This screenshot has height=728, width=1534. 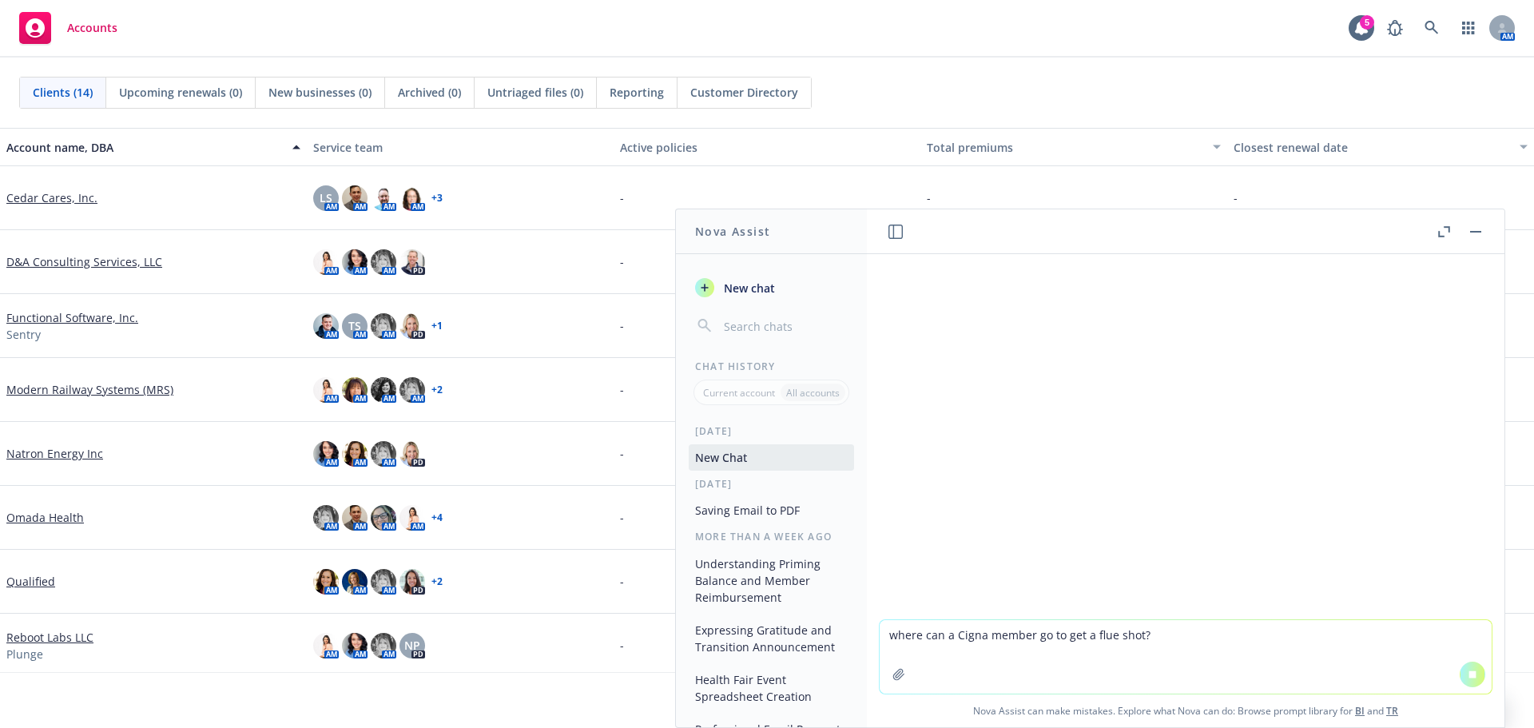 I want to click on a: + 1, so click(x=437, y=326).